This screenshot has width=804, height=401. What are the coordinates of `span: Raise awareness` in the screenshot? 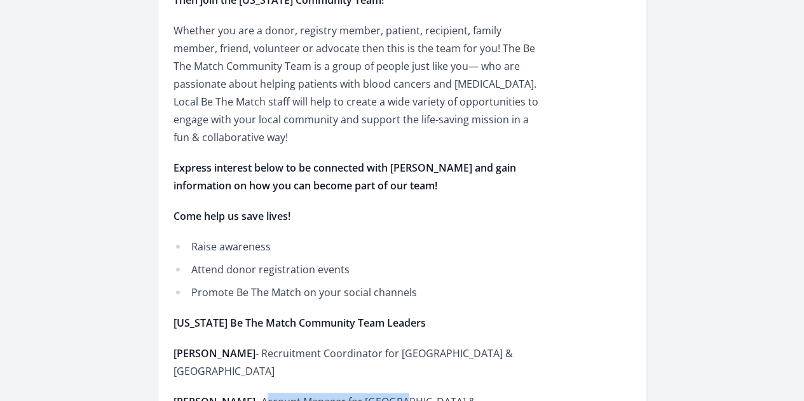 It's located at (231, 247).